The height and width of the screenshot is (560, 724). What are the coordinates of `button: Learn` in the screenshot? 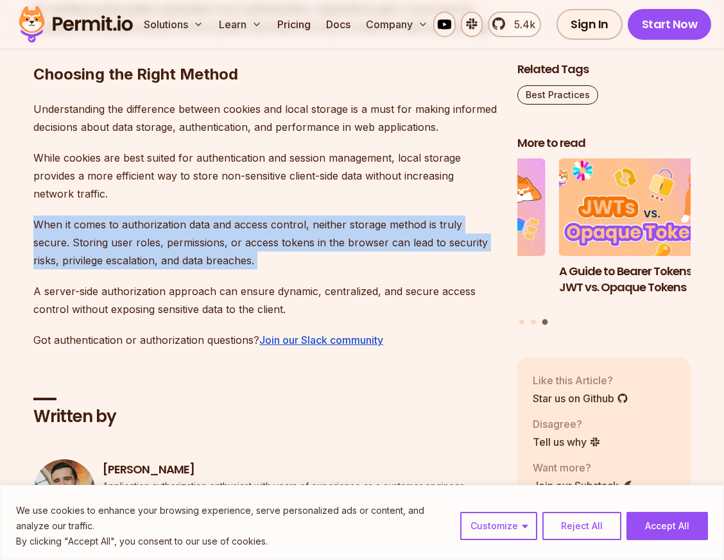 It's located at (240, 24).